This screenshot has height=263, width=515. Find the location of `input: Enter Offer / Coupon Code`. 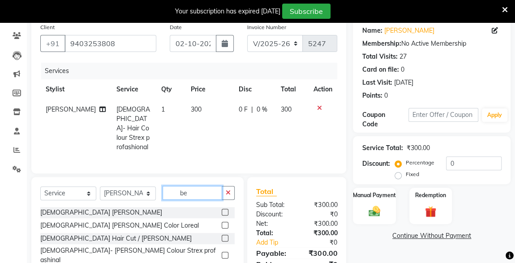

input: Enter Offer / Coupon Code is located at coordinates (443, 115).